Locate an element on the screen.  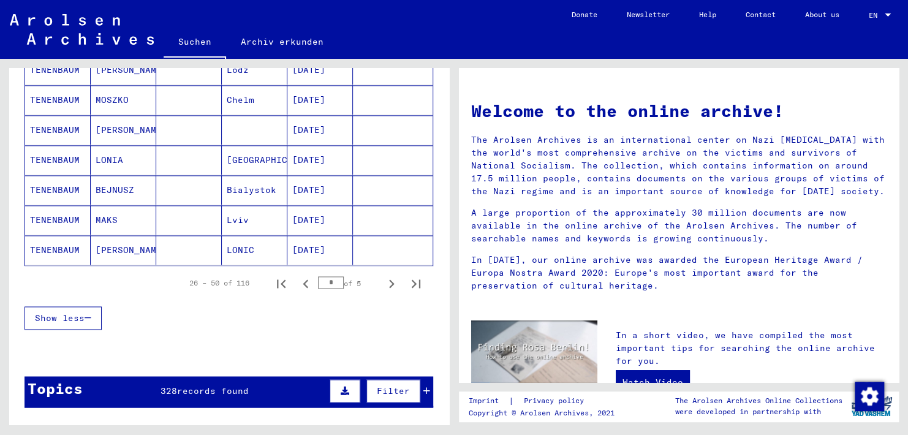
button: Filter is located at coordinates (393, 391).